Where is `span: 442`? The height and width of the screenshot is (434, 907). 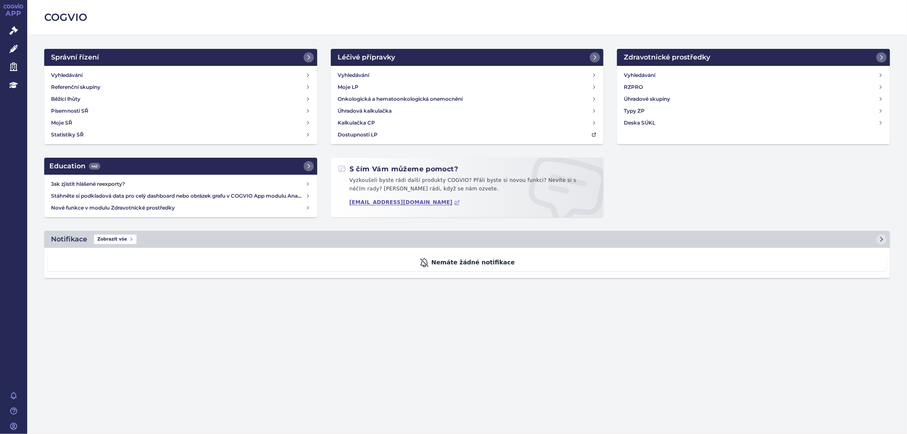 span: 442 is located at coordinates (94, 166).